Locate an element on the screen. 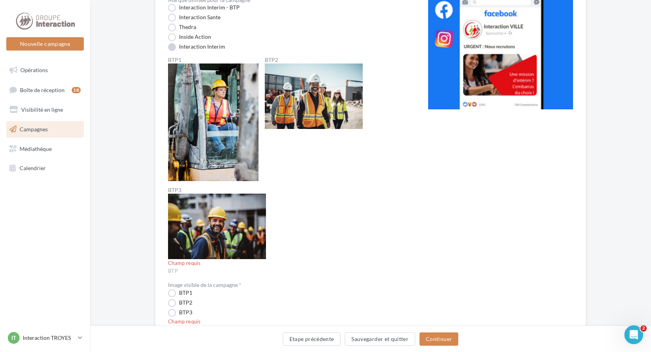  a: IT Interaction TROYES is located at coordinates (45, 338).